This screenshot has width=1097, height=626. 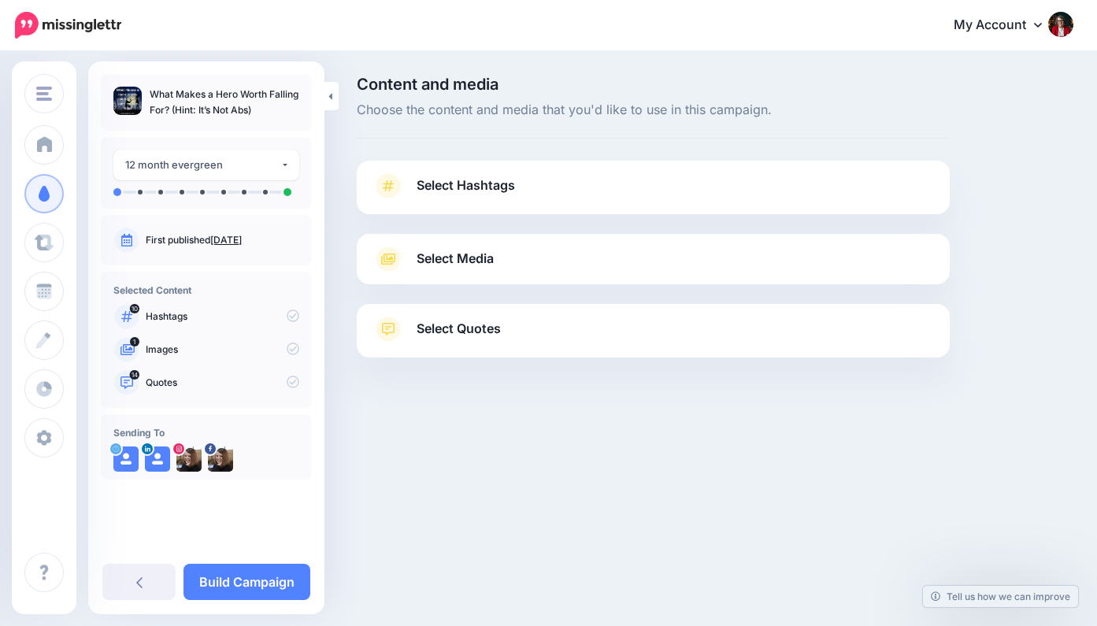 I want to click on a: Select Media, so click(x=653, y=259).